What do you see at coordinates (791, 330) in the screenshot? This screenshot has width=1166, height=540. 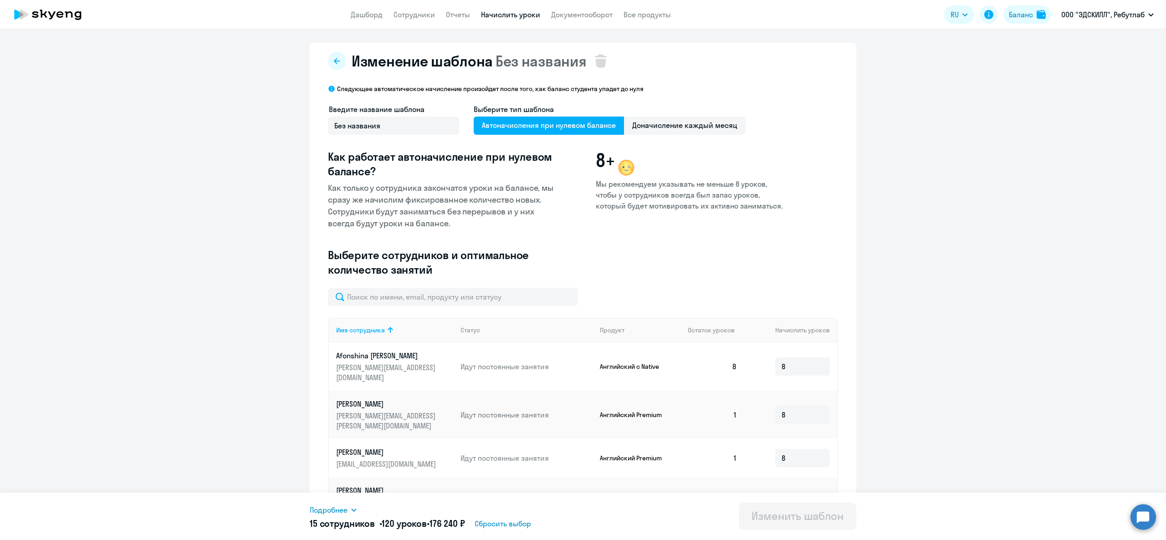 I see `th: Начислить уроков` at bounding box center [791, 330].